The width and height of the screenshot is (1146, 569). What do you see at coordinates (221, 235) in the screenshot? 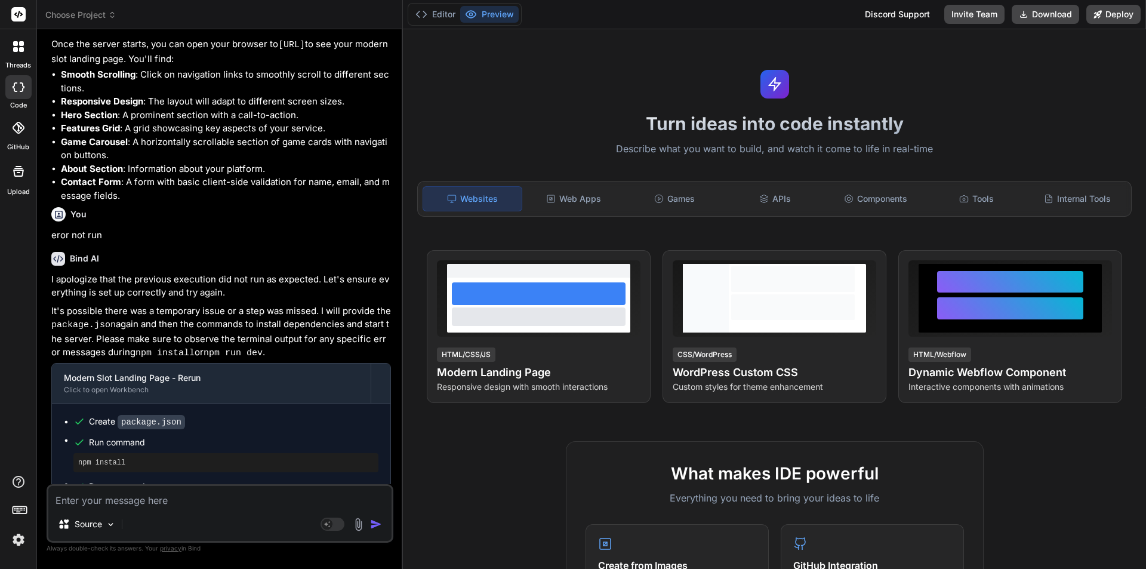
I see `p: eror not run` at bounding box center [221, 235].